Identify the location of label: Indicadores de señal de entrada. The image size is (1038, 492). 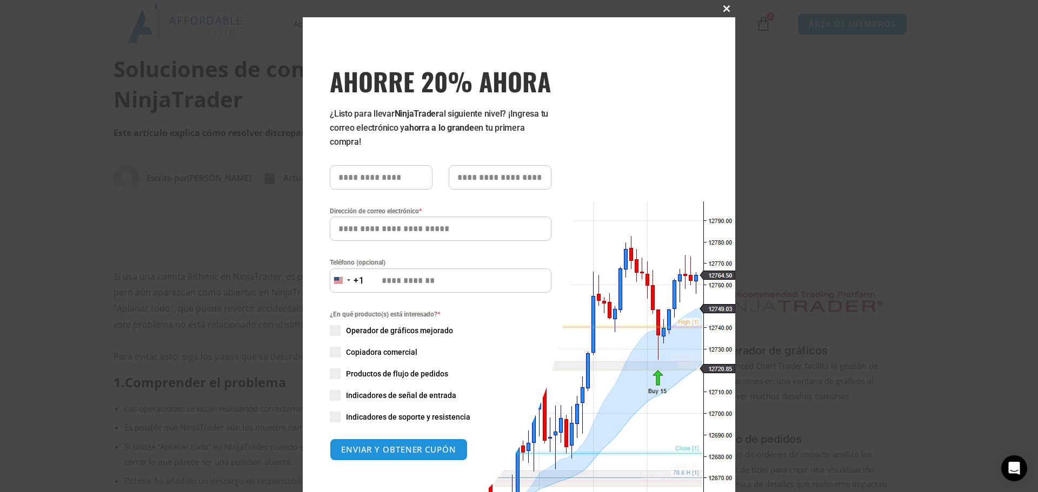
(440, 396).